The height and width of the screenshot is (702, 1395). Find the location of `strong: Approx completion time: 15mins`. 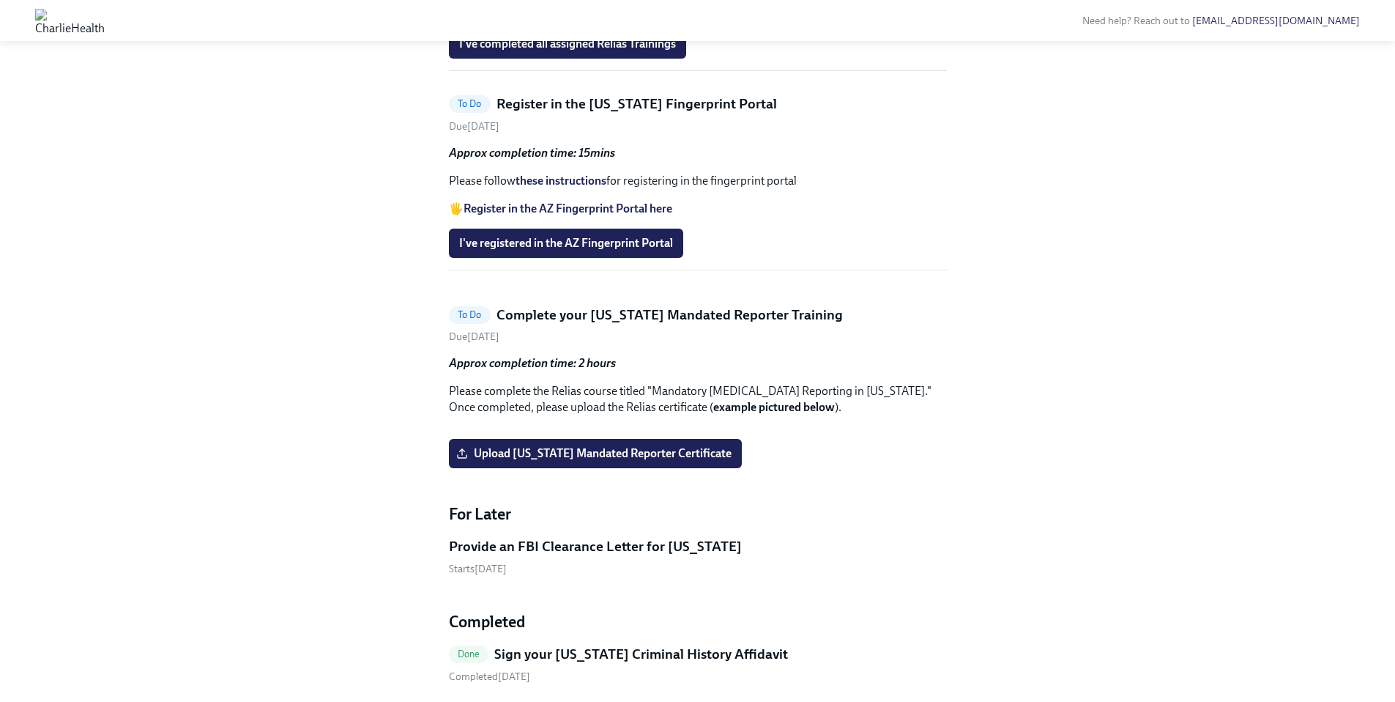

strong: Approx completion time: 15mins is located at coordinates (532, 152).